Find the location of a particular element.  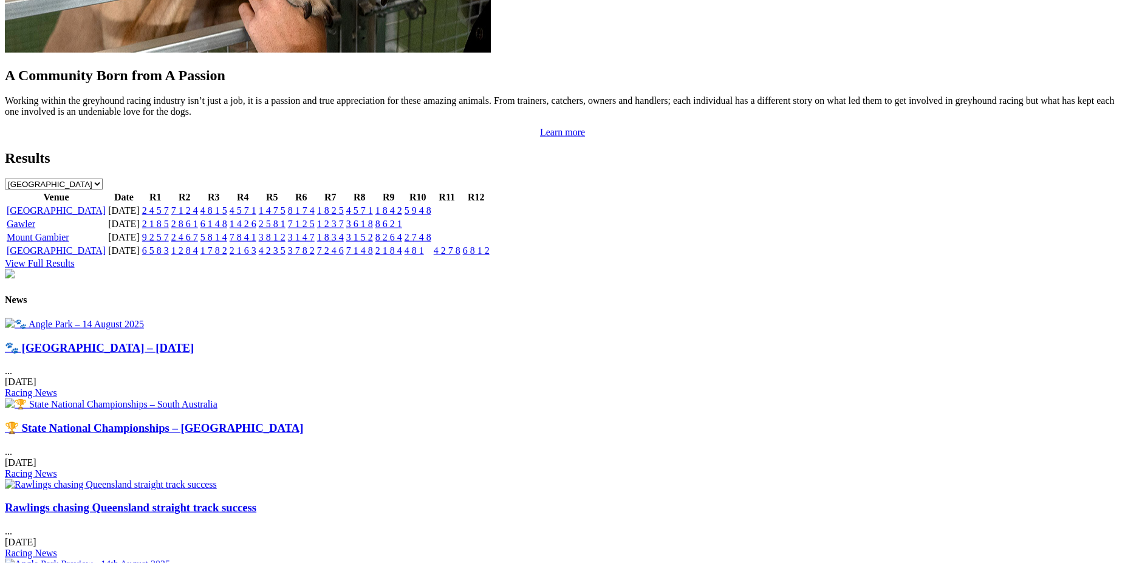

a: 1 4 2 6 is located at coordinates (243, 224).